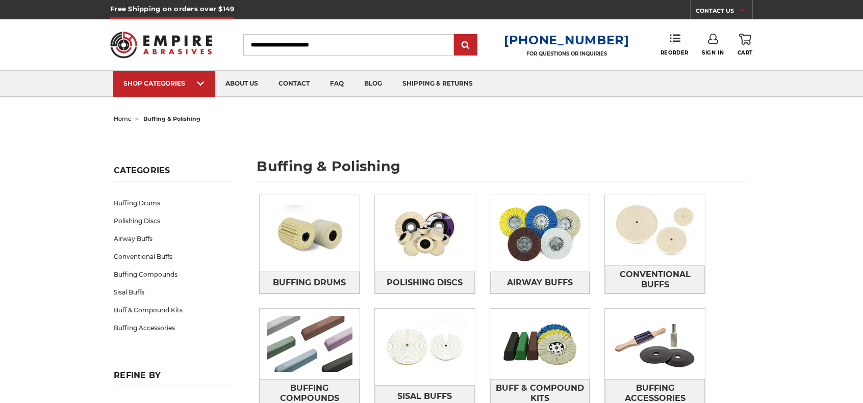 This screenshot has height=403, width=863. What do you see at coordinates (437, 84) in the screenshot?
I see `a: shipping & returns` at bounding box center [437, 84].